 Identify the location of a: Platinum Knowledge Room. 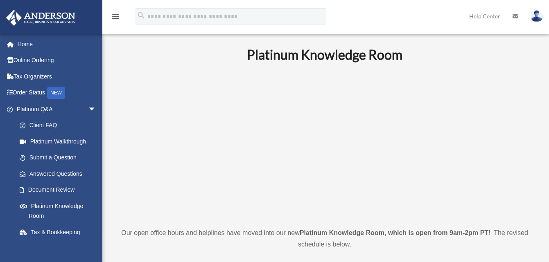
(58, 211).